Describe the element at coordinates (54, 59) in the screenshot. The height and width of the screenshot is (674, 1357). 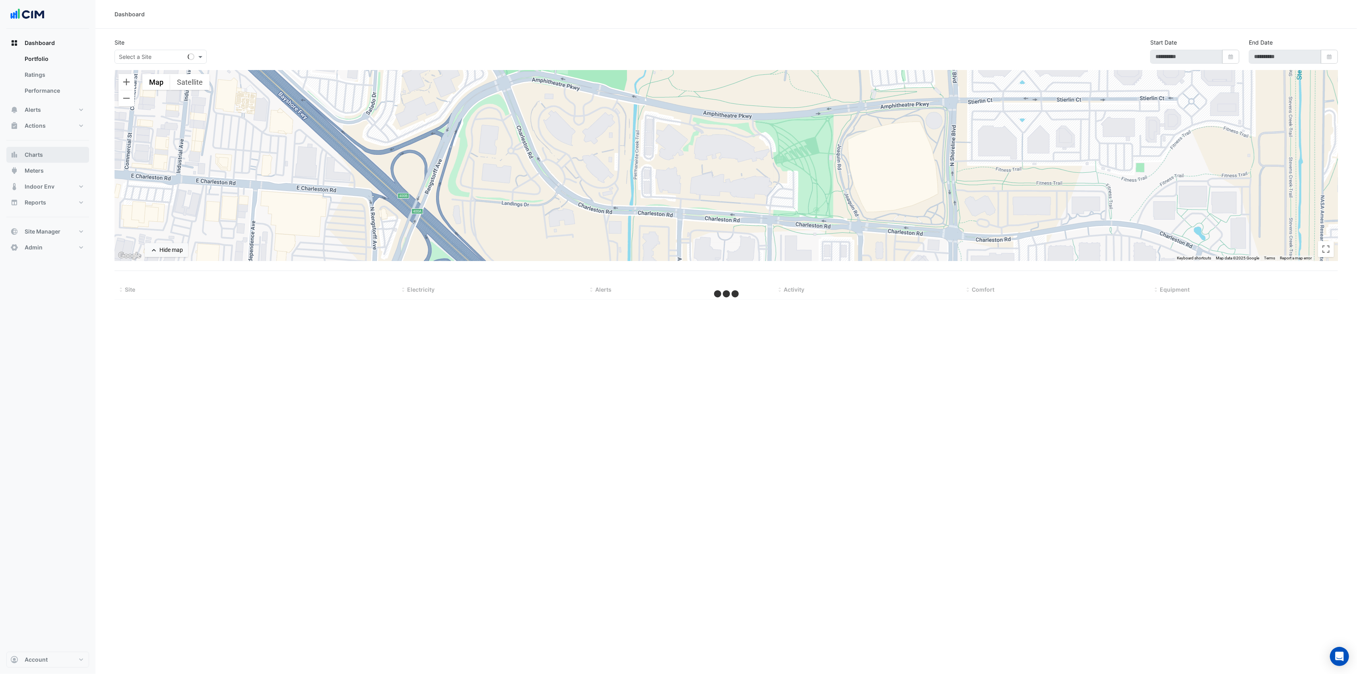
I see `a: Portfolio` at that location.